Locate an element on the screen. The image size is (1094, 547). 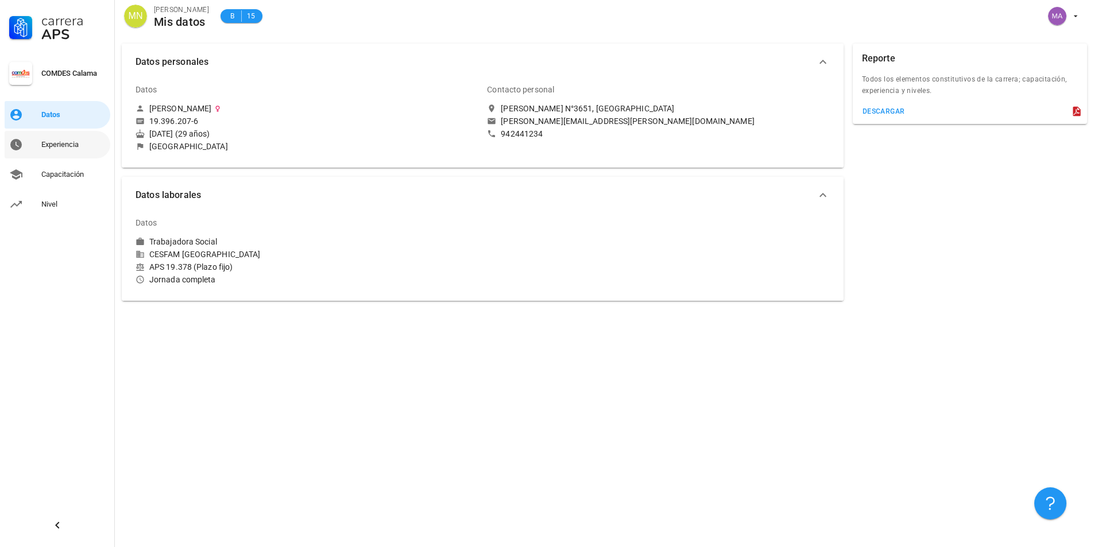
div: Reporte is located at coordinates (879, 59).